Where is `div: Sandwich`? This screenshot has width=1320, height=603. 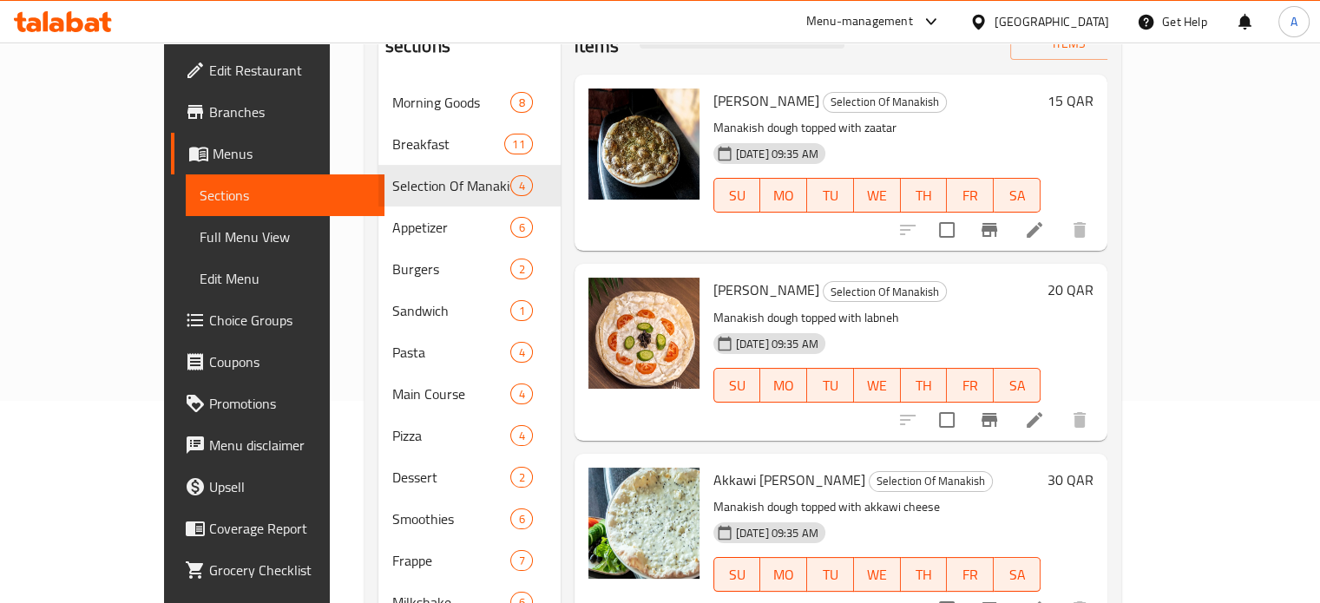 div: Sandwich is located at coordinates (451, 311).